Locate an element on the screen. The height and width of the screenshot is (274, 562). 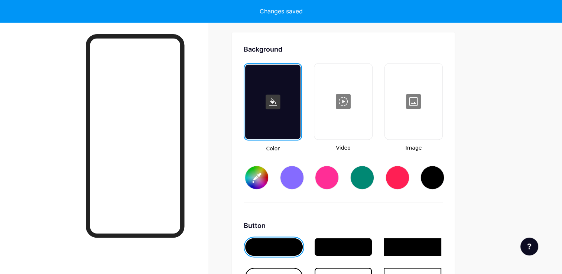
div: Button is located at coordinates (343, 225).